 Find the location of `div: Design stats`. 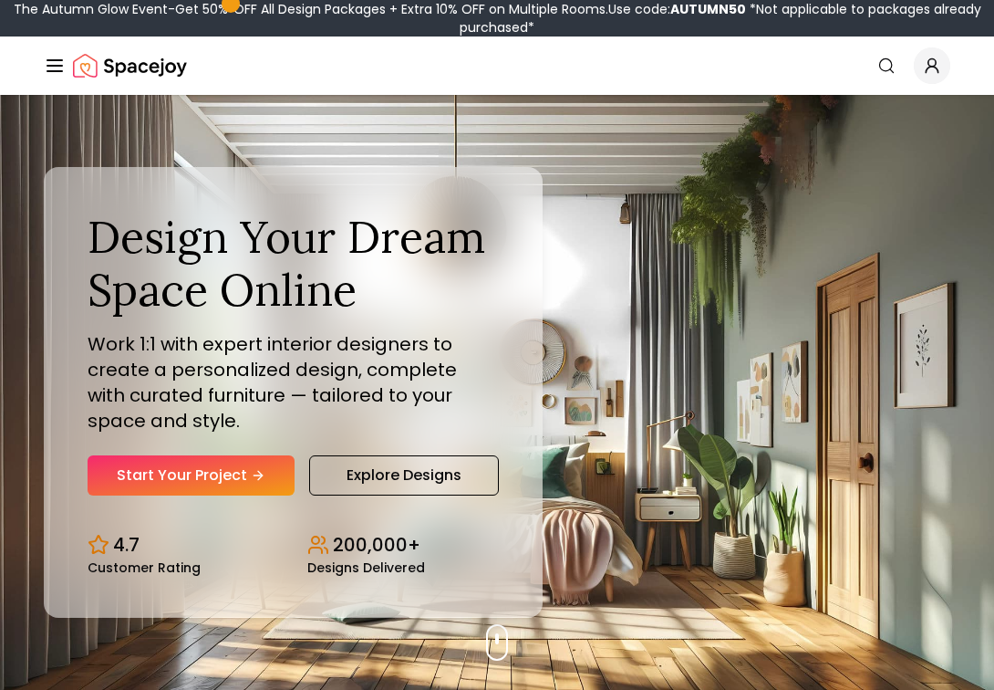

div: Design stats is located at coordinates (293, 545).